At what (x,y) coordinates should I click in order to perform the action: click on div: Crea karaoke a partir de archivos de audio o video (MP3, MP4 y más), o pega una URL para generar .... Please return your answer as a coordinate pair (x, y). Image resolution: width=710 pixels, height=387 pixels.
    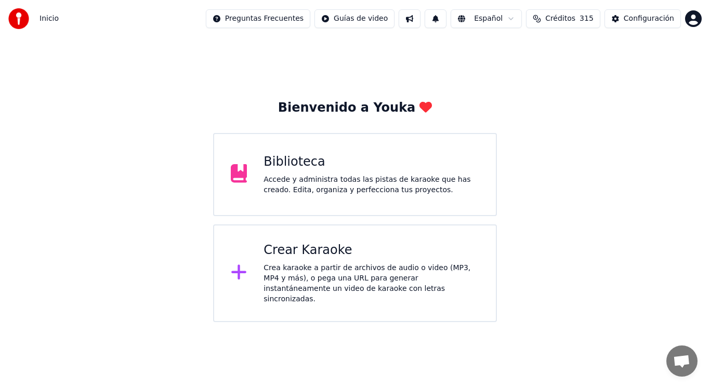
    Looking at the image, I should click on (371, 284).